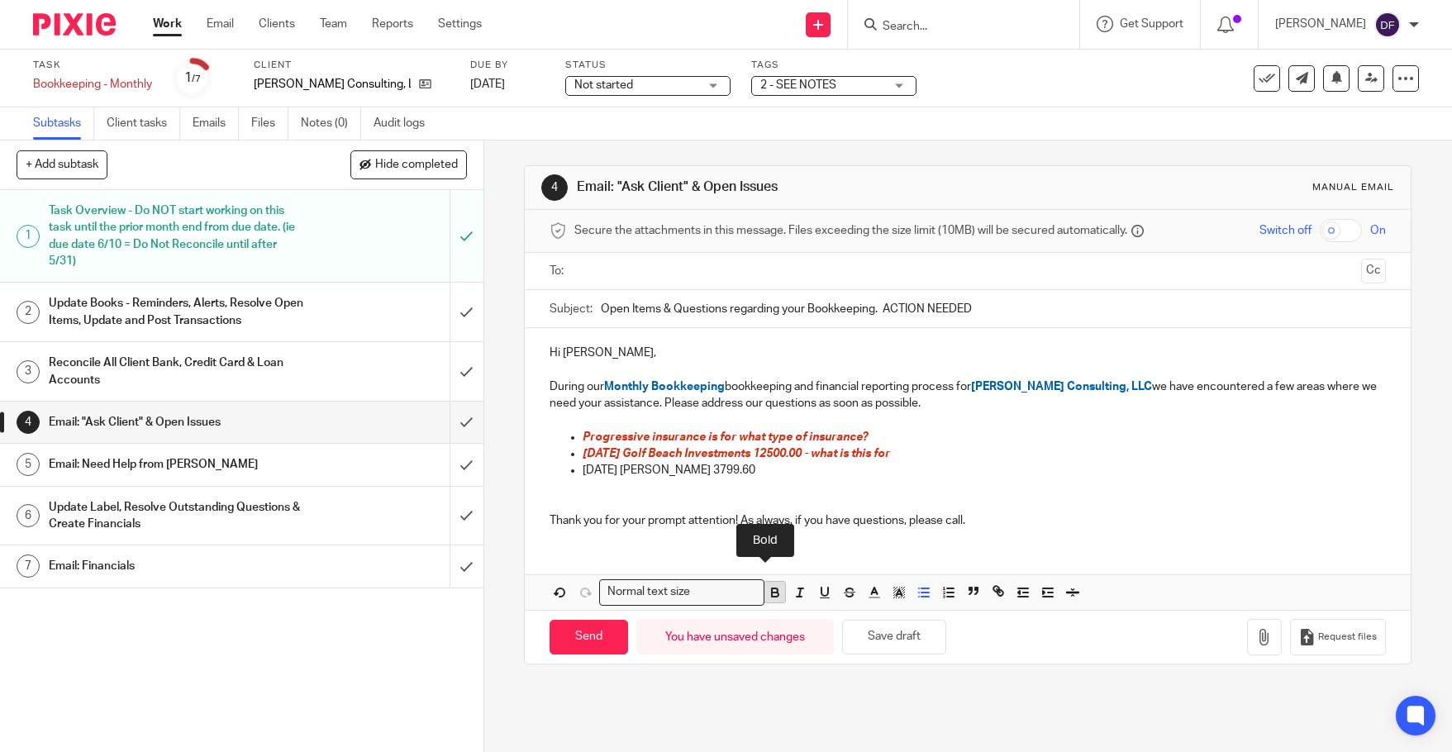 The width and height of the screenshot is (1452, 752). What do you see at coordinates (177, 312) in the screenshot?
I see `h1: Update Books - Reminders, Alerts, Resolve Open Items, Update and Post Transactions` at bounding box center [177, 312].